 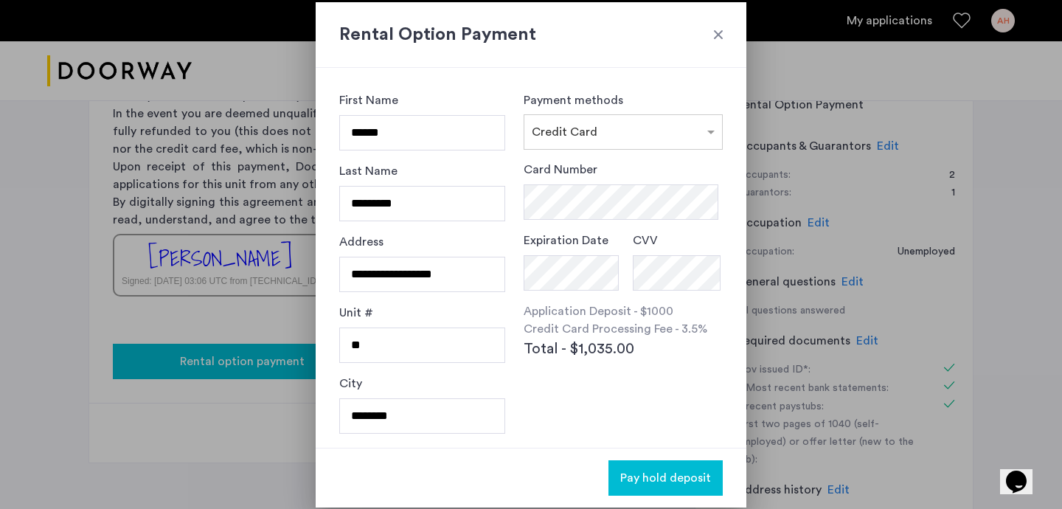 I want to click on label: Payment methods, so click(x=573, y=100).